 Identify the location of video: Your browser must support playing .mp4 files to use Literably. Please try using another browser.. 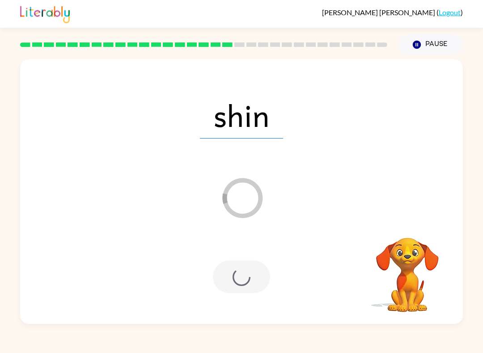
(407, 269).